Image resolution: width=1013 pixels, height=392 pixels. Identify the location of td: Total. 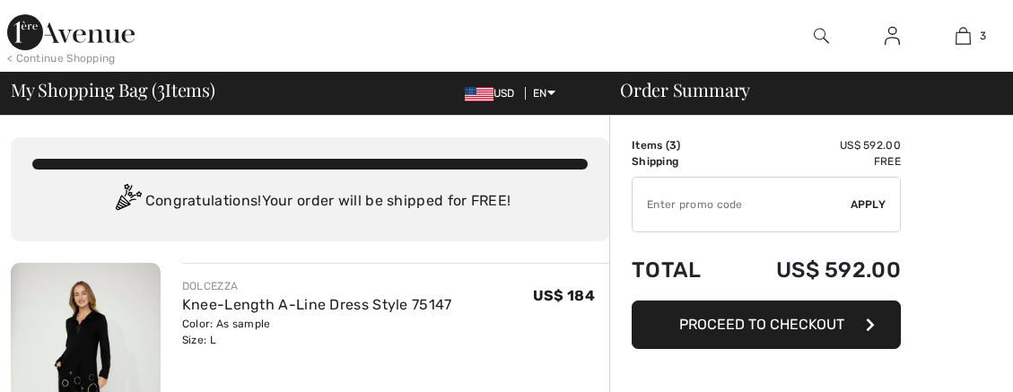
(679, 270).